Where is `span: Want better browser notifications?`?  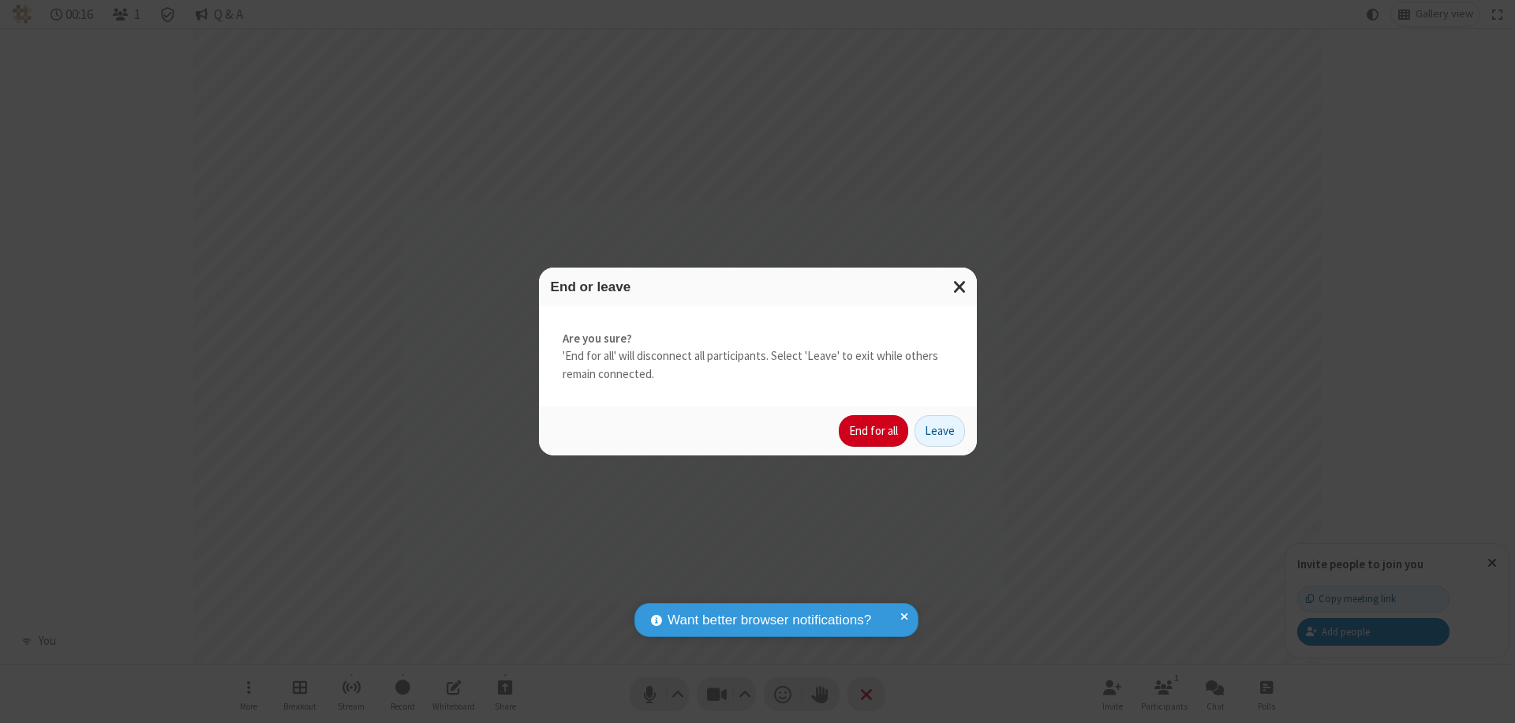
span: Want better browser notifications? is located at coordinates (769, 620).